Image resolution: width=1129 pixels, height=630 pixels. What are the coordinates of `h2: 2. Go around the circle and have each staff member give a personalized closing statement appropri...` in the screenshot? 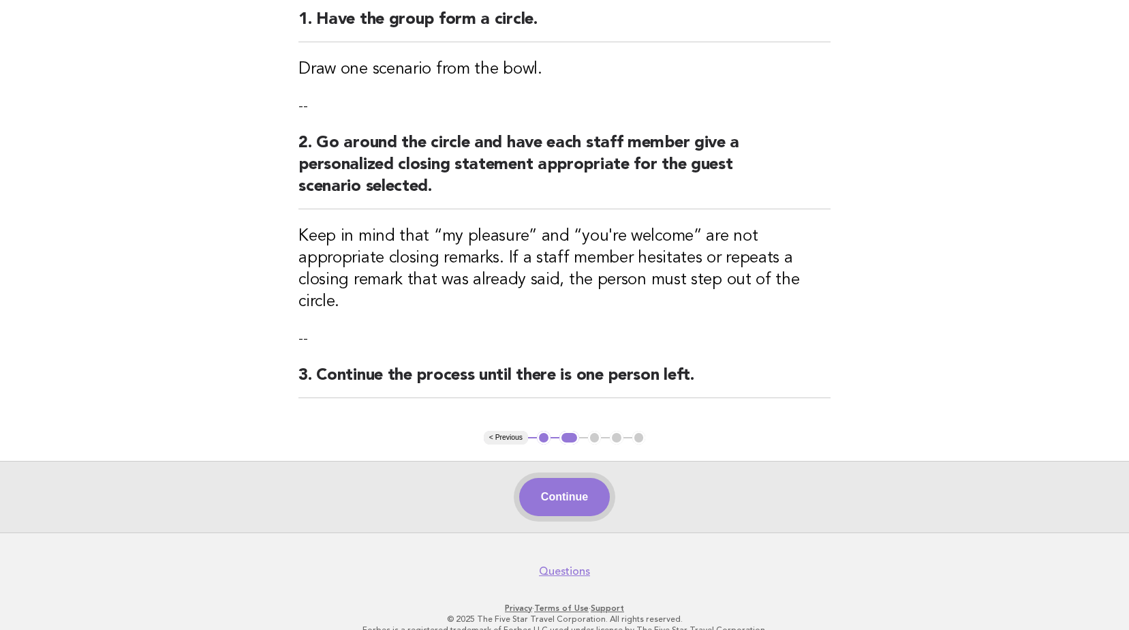 It's located at (564, 170).